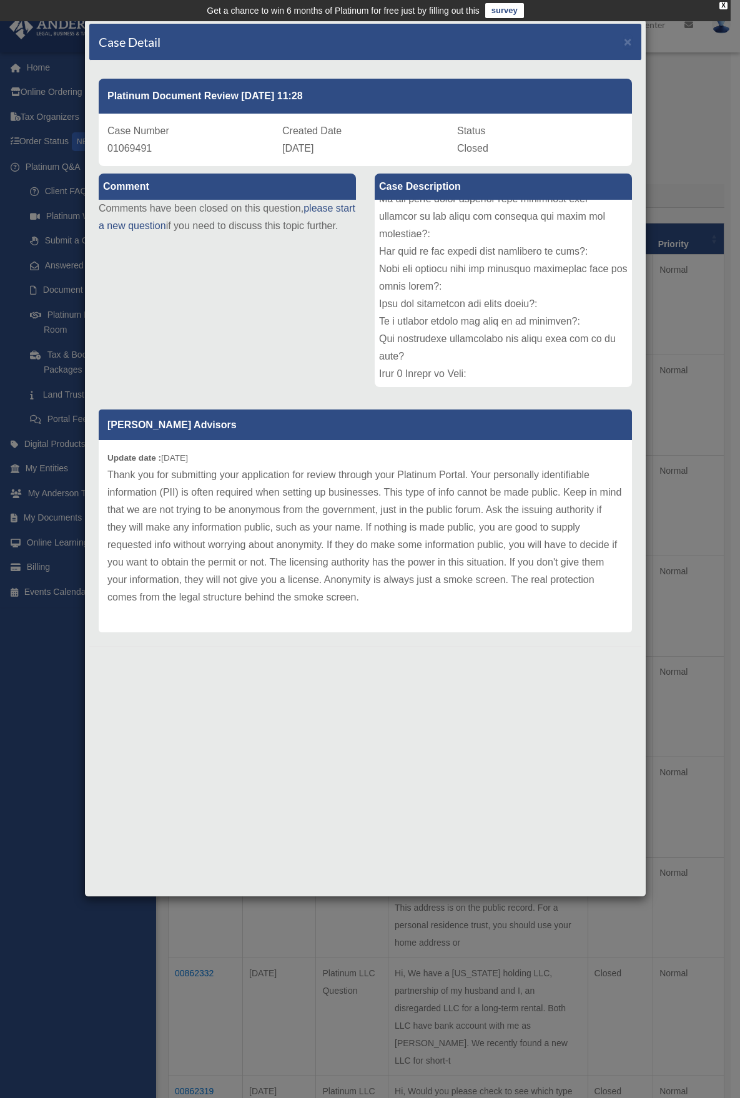  Describe the element at coordinates (138, 131) in the screenshot. I see `span: Case Number` at that location.